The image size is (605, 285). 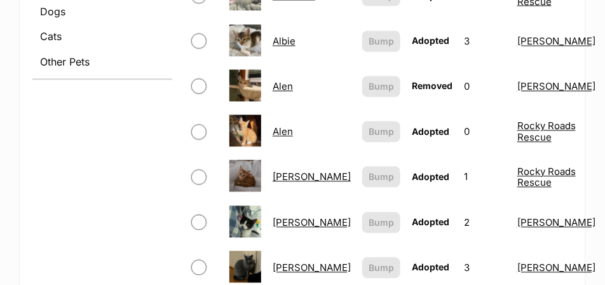 I want to click on span: Removed, so click(x=432, y=86).